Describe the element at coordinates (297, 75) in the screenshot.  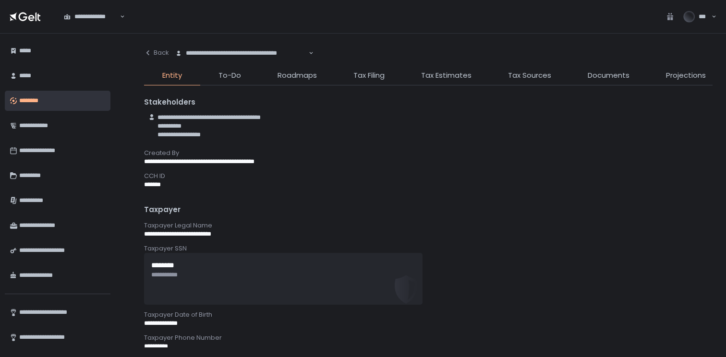
I see `span: Roadmaps` at that location.